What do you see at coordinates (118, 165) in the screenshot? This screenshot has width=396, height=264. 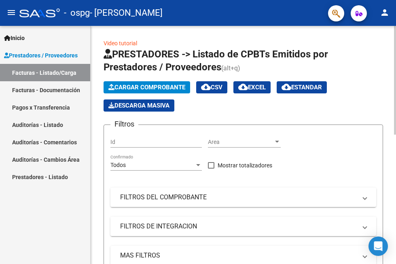 I see `span: Todos` at bounding box center [118, 165].